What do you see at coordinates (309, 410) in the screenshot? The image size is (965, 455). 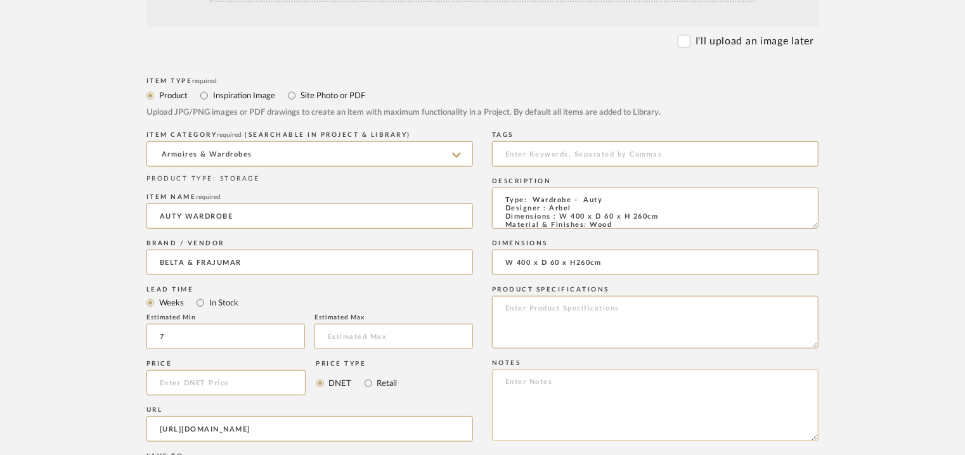 I see `div: URL` at bounding box center [309, 410].